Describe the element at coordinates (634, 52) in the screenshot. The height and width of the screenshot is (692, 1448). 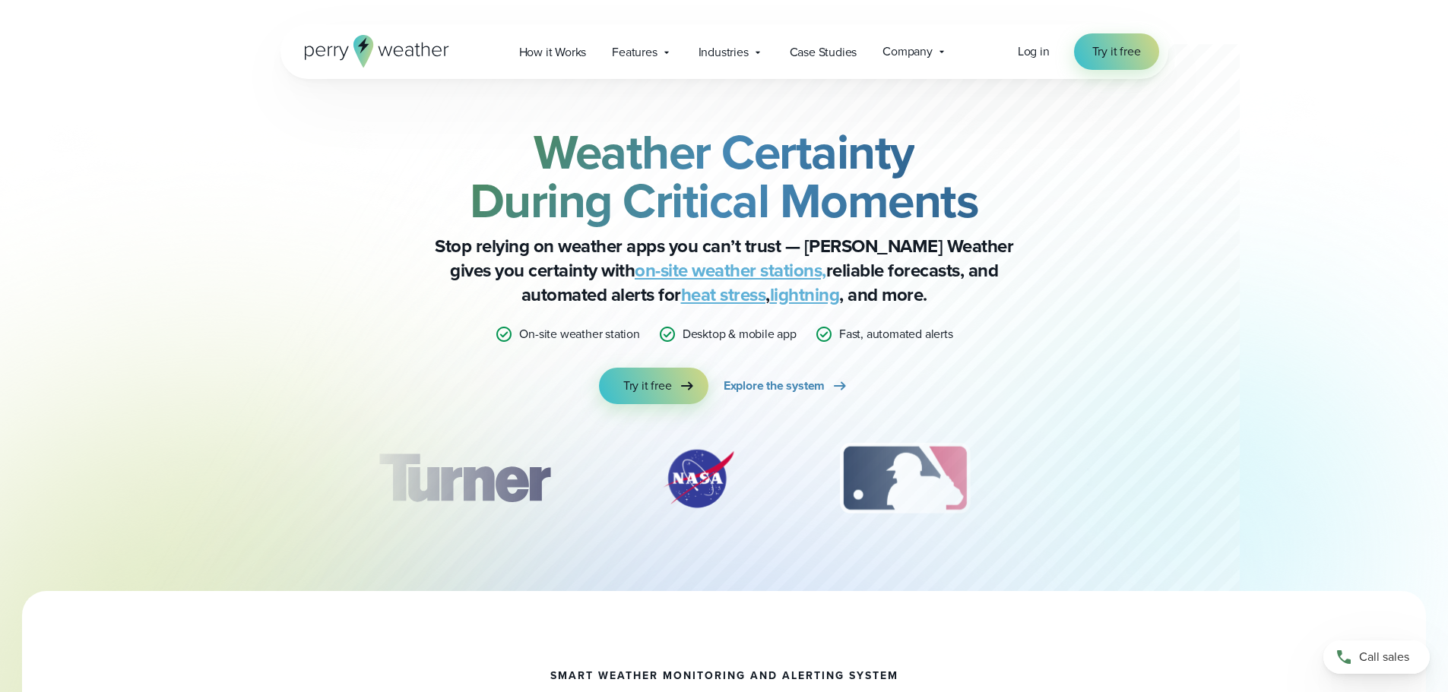
I see `span: Features` at that location.